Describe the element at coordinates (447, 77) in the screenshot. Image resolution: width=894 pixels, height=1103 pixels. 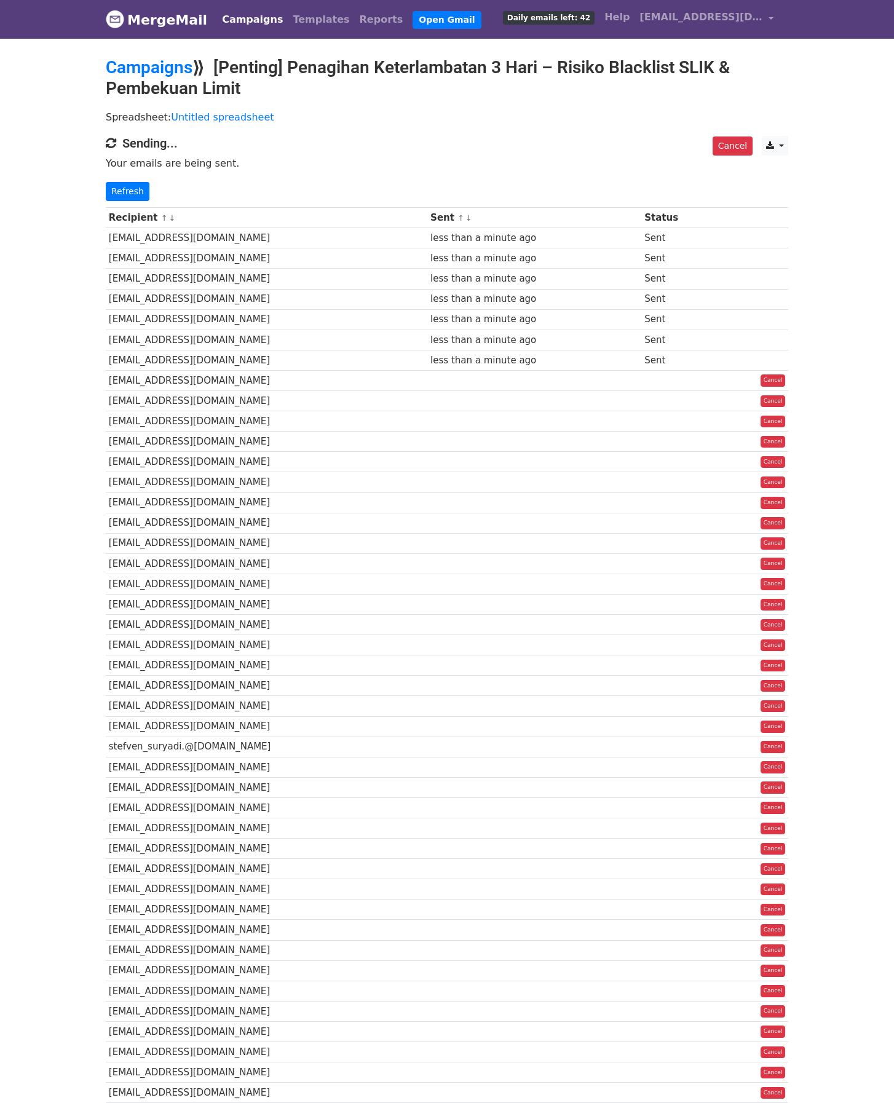
I see `h2: ⟫ [Penting] Penagihan Keterlambatan 3 Hari – Risiko Blacklist SLIK & Pembekuan Limit` at that location.